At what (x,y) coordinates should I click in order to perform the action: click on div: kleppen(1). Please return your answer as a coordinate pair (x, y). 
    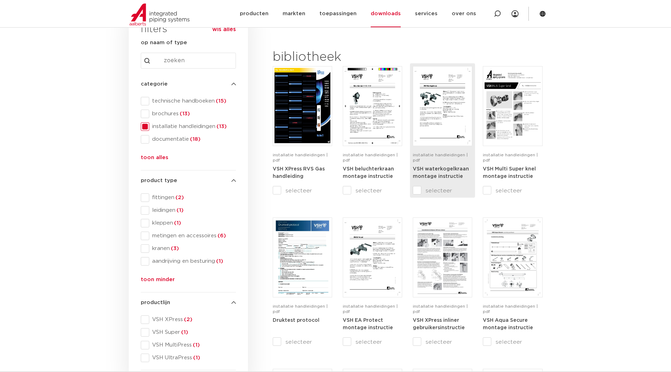
    Looking at the image, I should click on (188, 223).